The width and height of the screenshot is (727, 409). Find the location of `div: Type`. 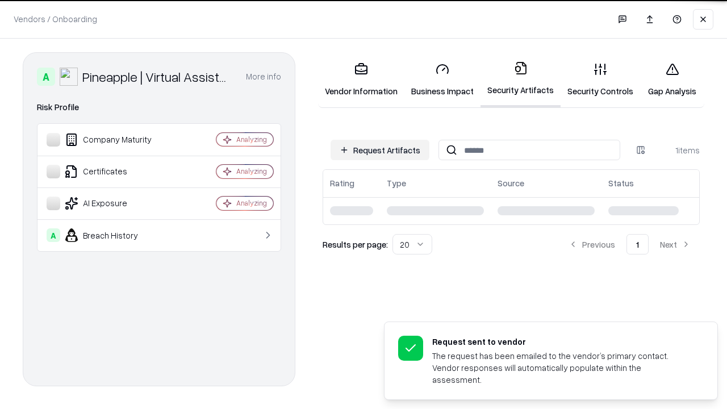

div: Type is located at coordinates (396, 183).